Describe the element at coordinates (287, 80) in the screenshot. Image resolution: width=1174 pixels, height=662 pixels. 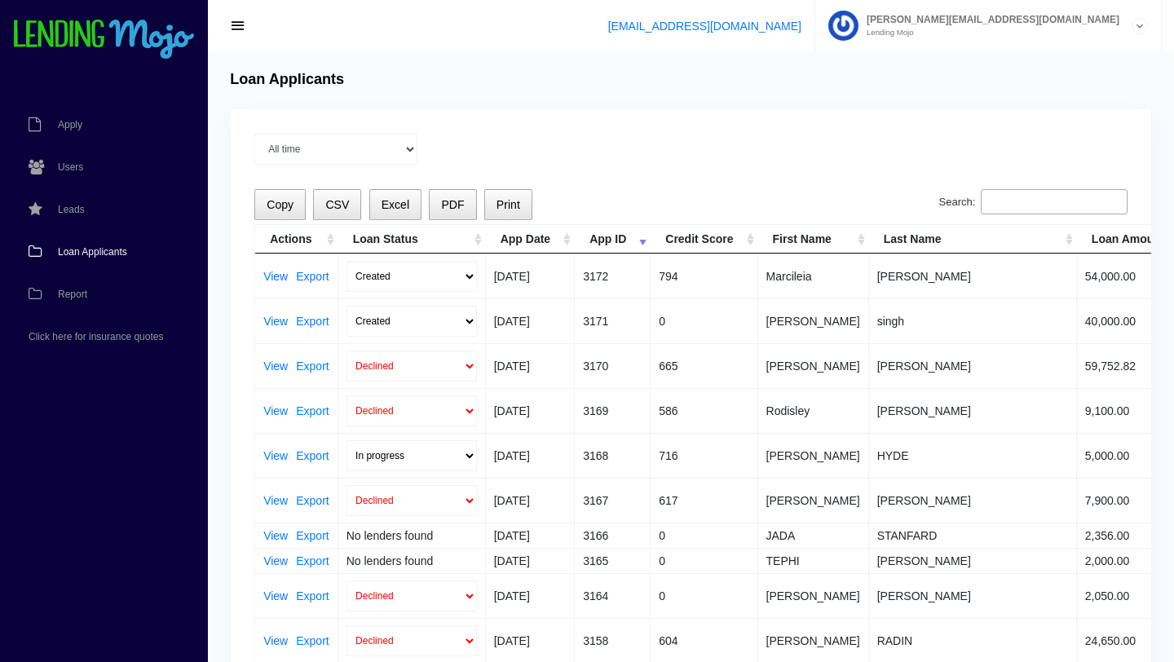
I see `h4: Loan Applicants` at that location.